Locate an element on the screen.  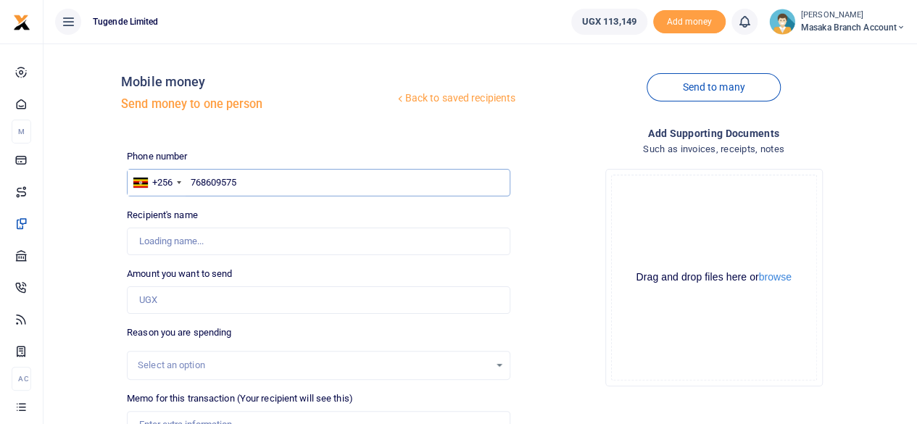
li: Toup your wallet is located at coordinates (689, 22).